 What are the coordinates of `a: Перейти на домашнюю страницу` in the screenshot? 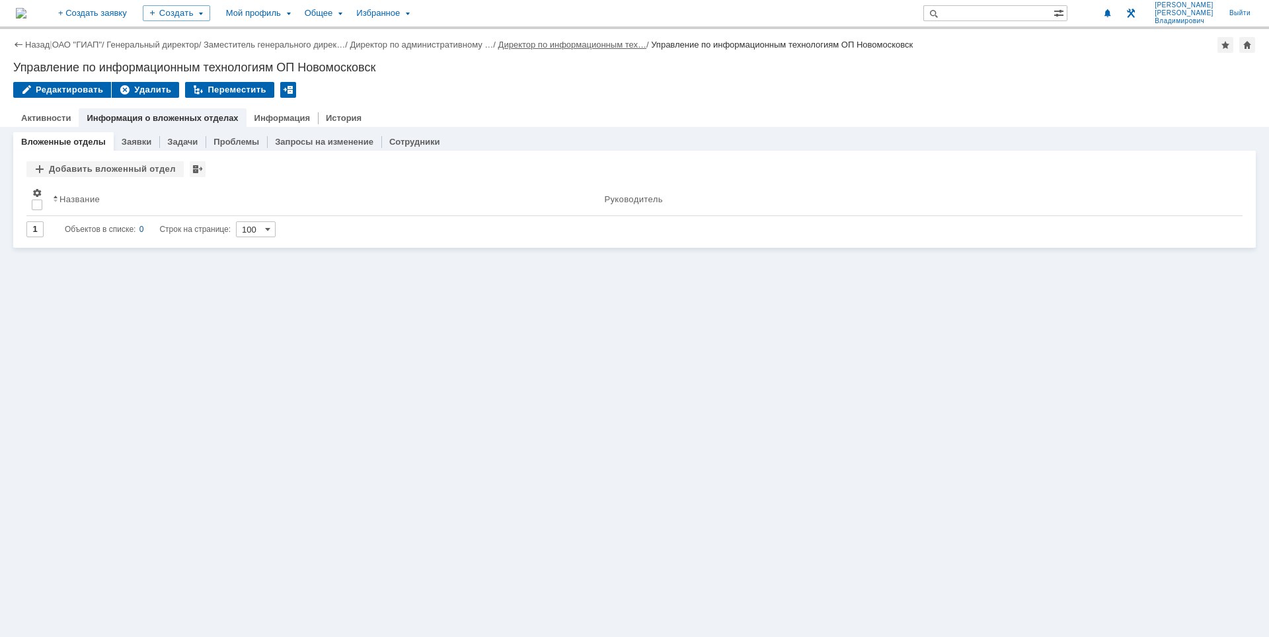 It's located at (21, 13).